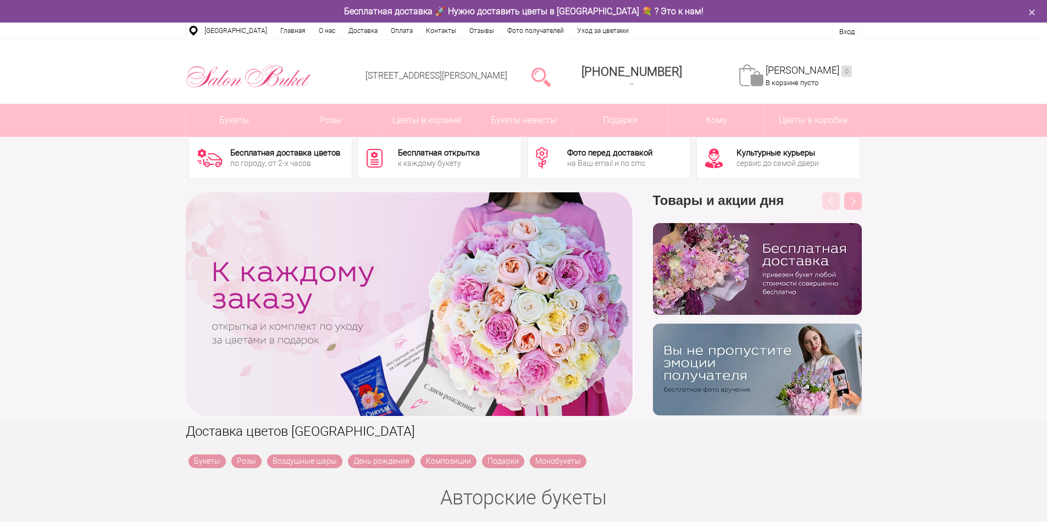 The width and height of the screenshot is (1047, 522). I want to click on a: Уход за цветами, so click(603, 31).